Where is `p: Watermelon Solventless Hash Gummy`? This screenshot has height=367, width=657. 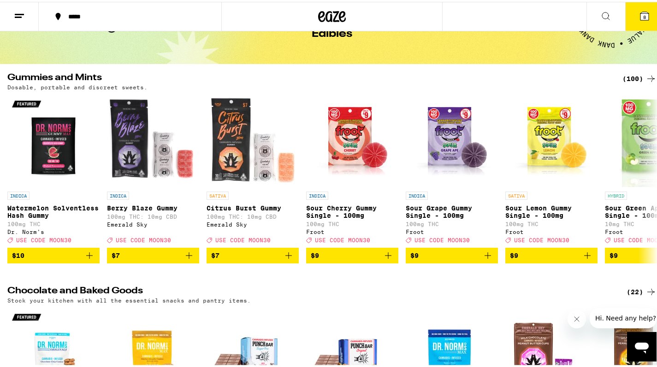 p: Watermelon Solventless Hash Gummy is located at coordinates (53, 210).